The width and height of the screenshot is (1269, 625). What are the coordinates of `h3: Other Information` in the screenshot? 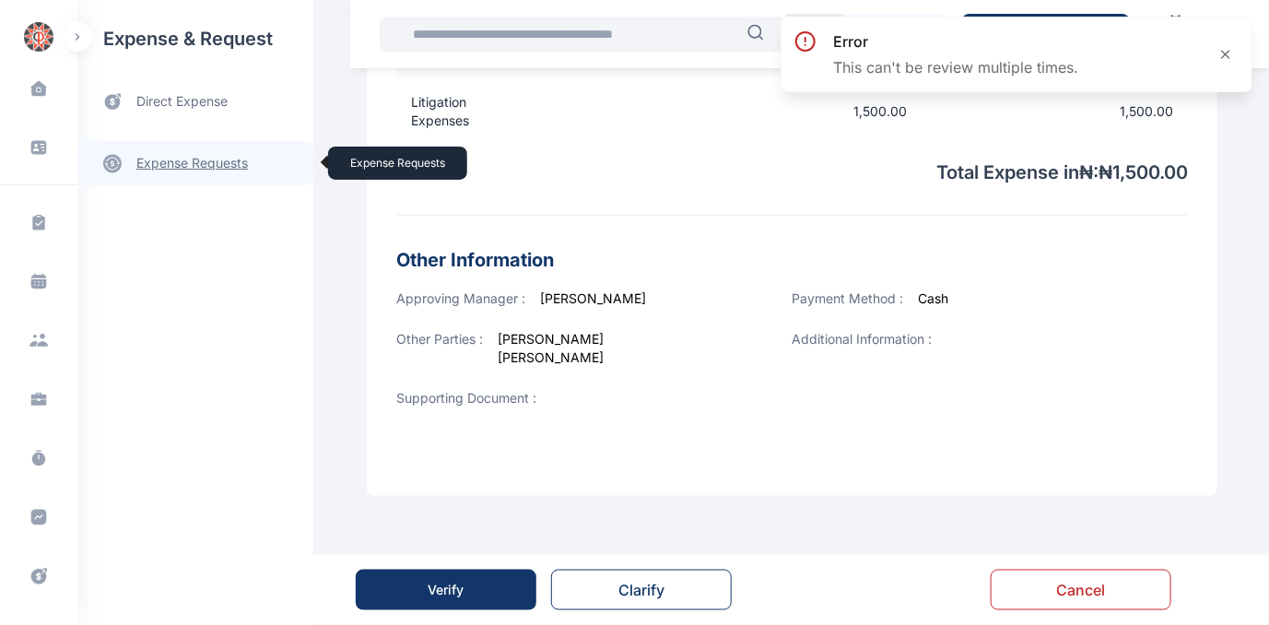 It's located at (791, 260).